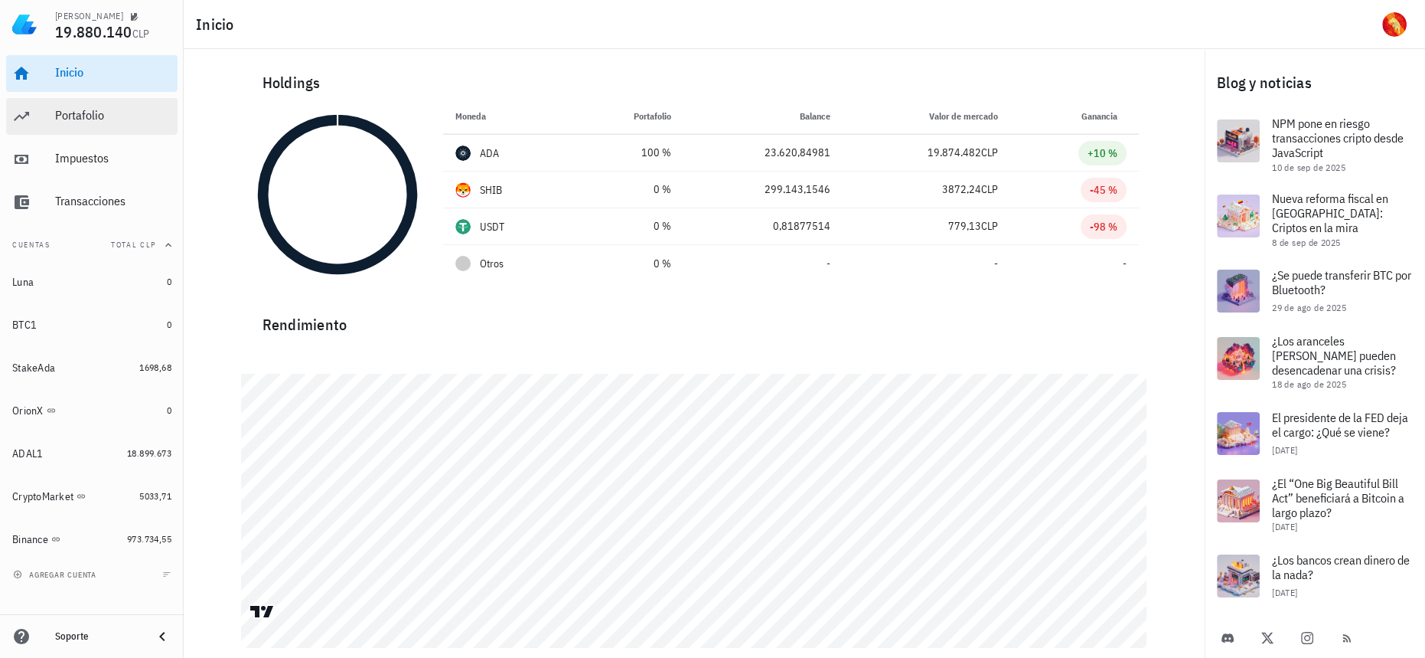 The image size is (1425, 658). Describe the element at coordinates (1102, 153) in the screenshot. I see `div: +10 %` at that location.